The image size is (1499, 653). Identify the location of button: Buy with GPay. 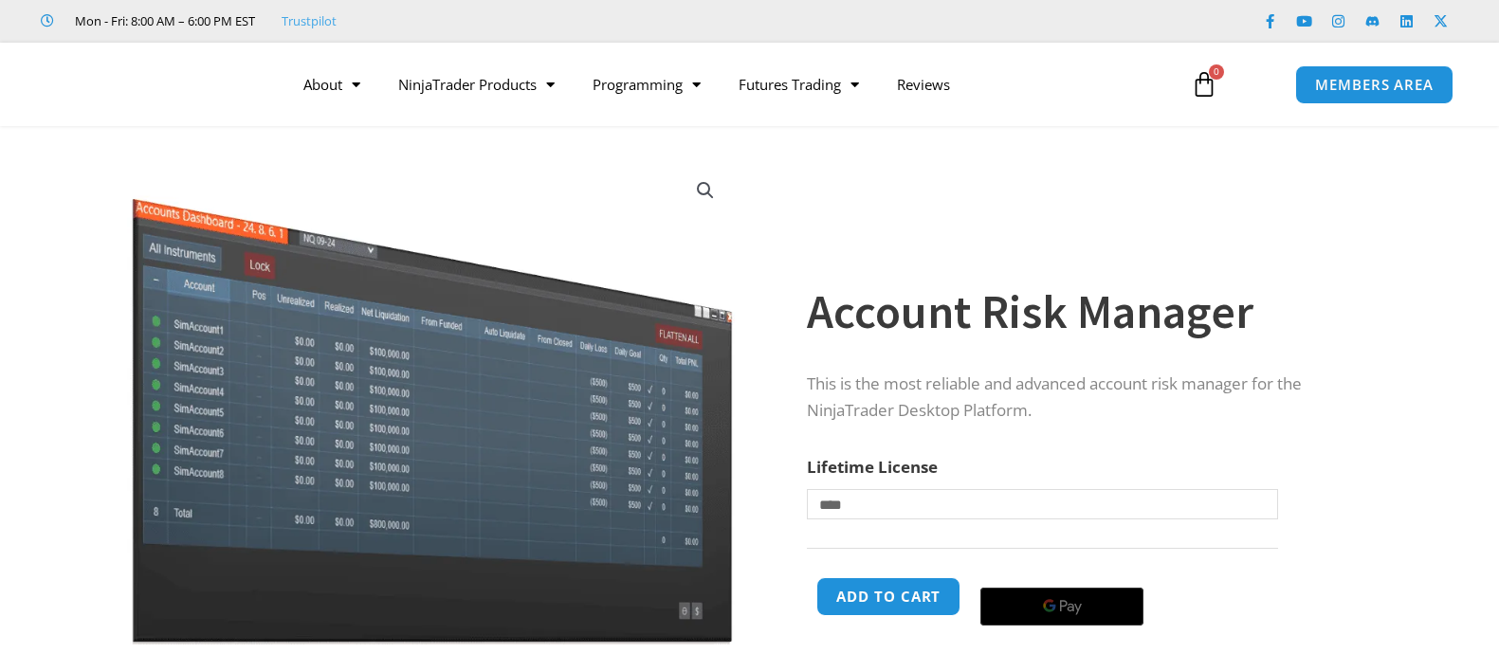
(1062, 607).